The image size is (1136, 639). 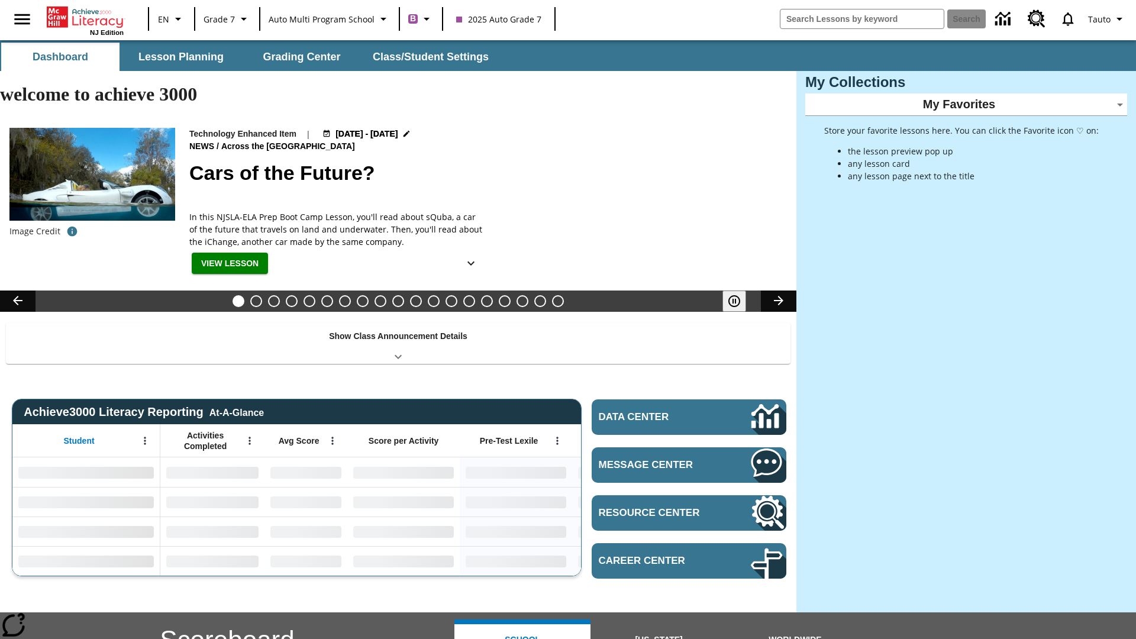 I want to click on p: Show Class Announcement Details, so click(x=398, y=336).